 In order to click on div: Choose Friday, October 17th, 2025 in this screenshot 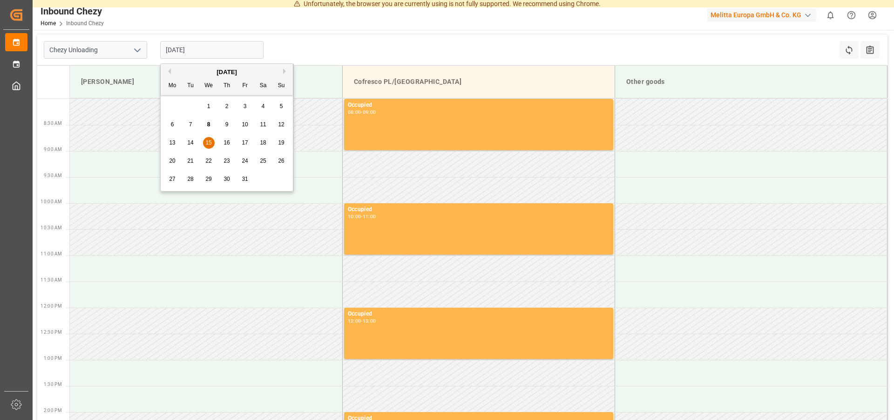, I will do `click(245, 143)`.